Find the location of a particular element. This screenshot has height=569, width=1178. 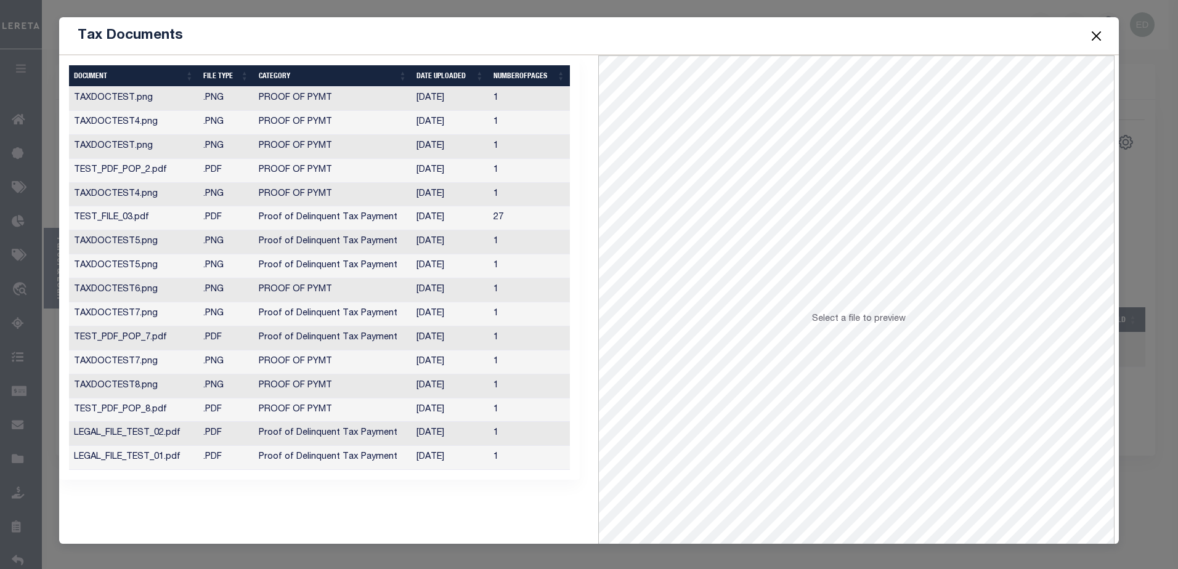

td: LEGAL_FILE_TEST_02.pdf is located at coordinates (134, 434).